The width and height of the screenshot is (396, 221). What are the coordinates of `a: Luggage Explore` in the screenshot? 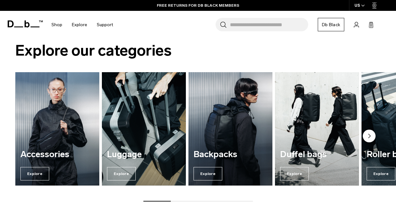 It's located at (144, 129).